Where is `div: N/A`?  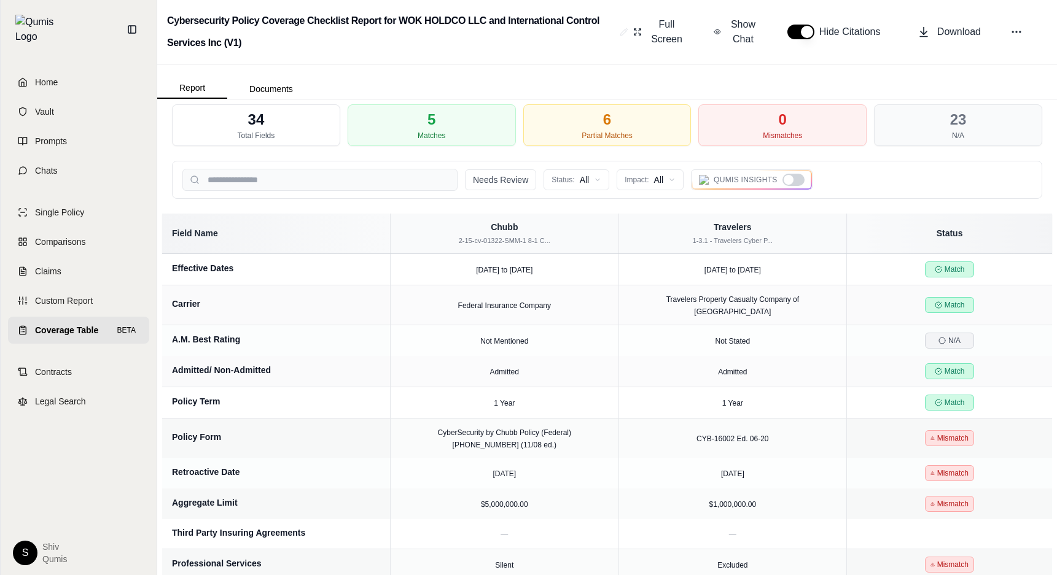 div: N/A is located at coordinates (958, 136).